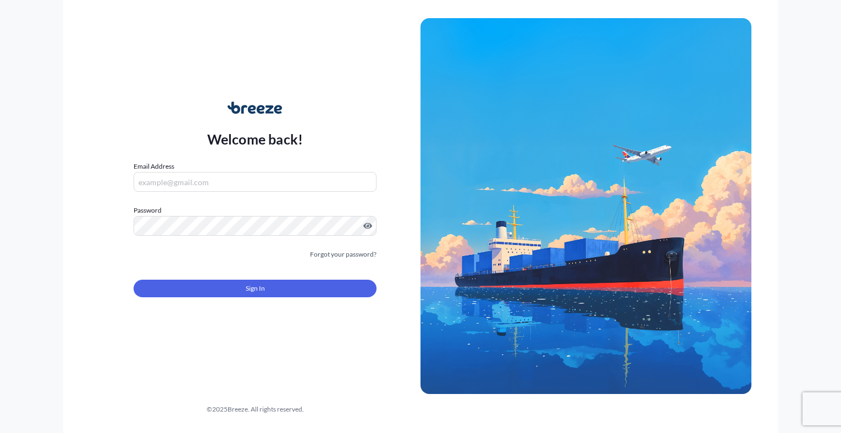  Describe the element at coordinates (368, 226) in the screenshot. I see `button: Show password` at that location.